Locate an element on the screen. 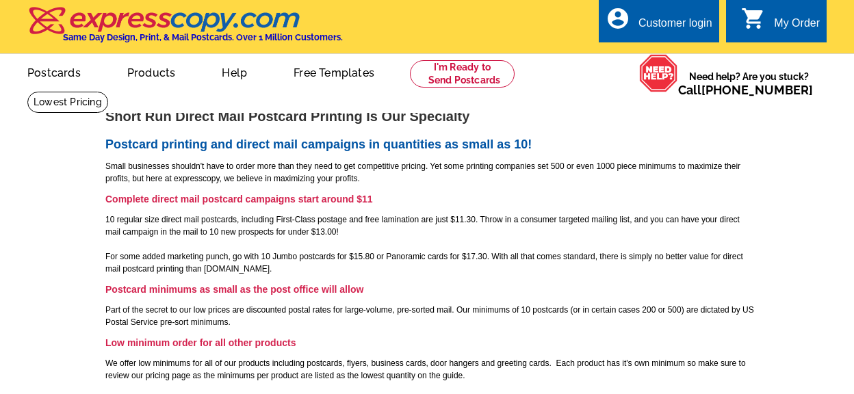 This screenshot has height=394, width=854. p: Part of the secret to our low prices are discounted postal rates for large-volume, pre-sorted mai... is located at coordinates (431, 316).